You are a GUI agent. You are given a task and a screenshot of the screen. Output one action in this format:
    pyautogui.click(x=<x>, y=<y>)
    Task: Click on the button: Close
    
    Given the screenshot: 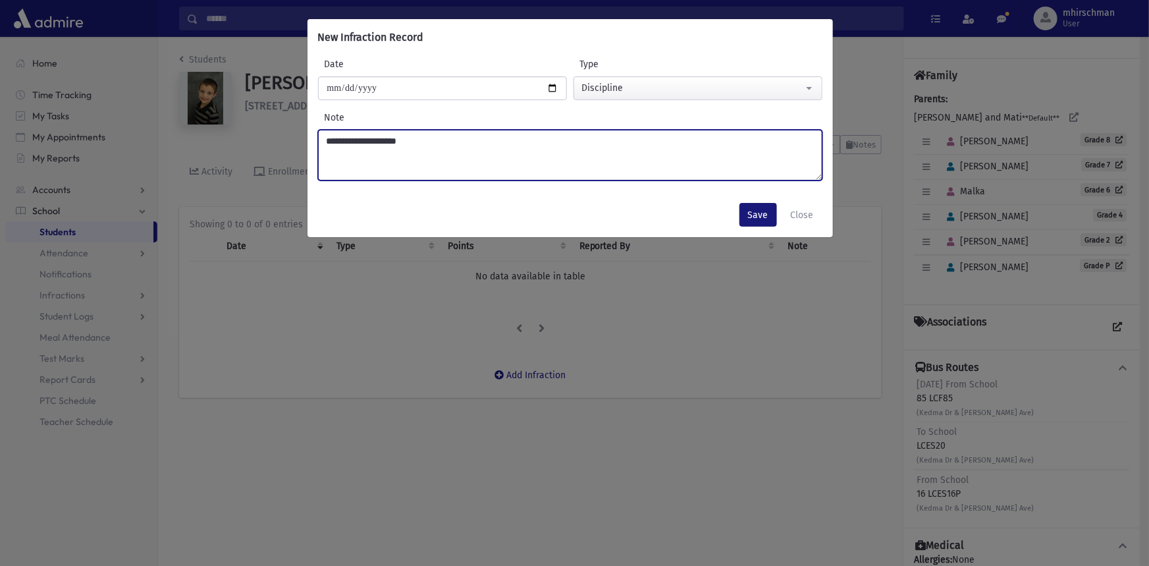 What is the action you would take?
    pyautogui.click(x=802, y=215)
    